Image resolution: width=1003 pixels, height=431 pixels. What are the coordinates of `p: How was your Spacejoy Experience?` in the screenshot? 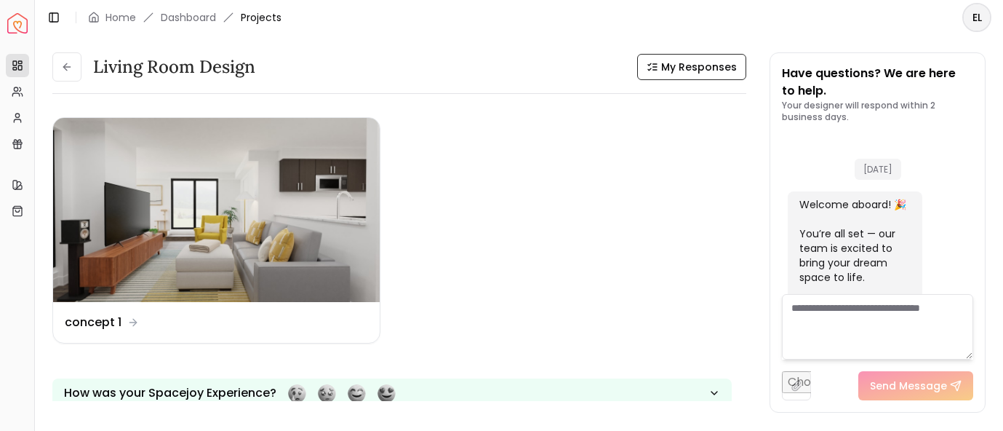 It's located at (170, 393).